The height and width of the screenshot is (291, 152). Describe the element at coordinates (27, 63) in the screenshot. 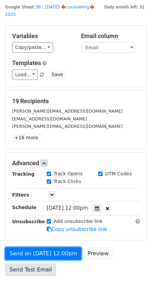

I see `a: Templates` at that location.